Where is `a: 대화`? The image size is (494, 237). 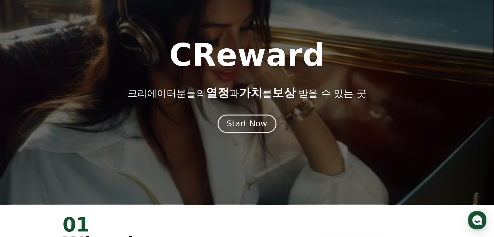
a: 대화 is located at coordinates (63, 191).